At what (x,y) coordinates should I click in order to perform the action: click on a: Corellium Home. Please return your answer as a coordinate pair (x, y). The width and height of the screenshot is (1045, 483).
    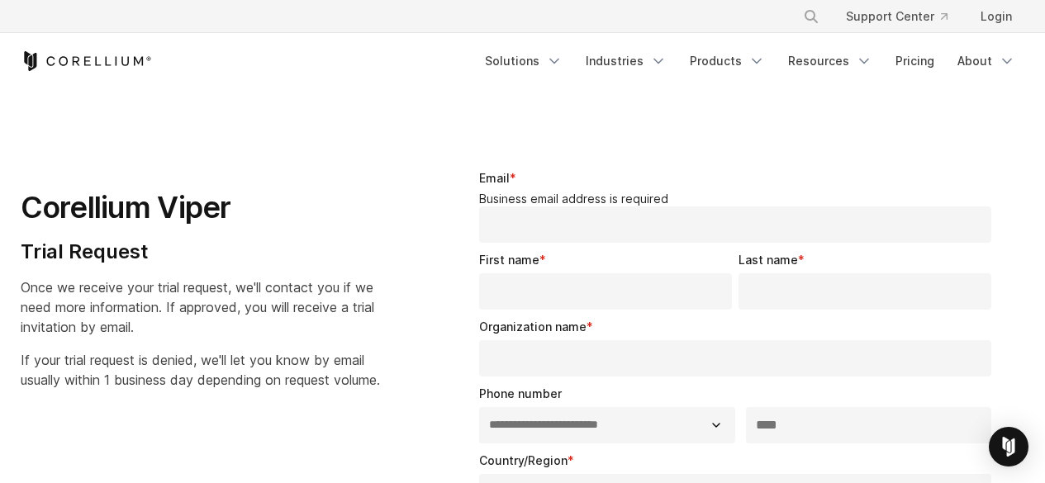
    Looking at the image, I should click on (86, 61).